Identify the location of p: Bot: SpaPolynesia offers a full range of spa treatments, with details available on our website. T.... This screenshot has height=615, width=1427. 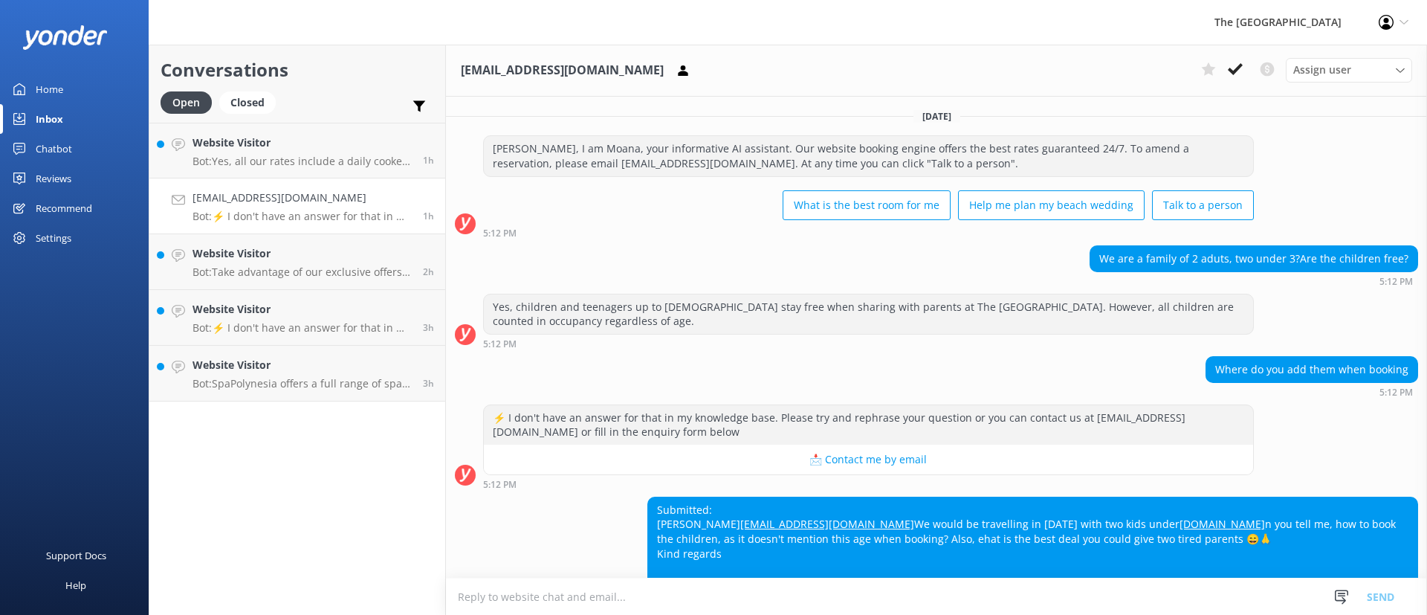
(302, 384).